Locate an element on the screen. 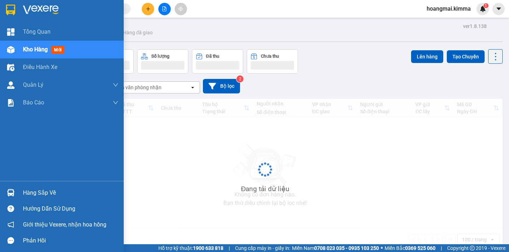 The image size is (509, 252). div: Đã thu is located at coordinates (213, 56).